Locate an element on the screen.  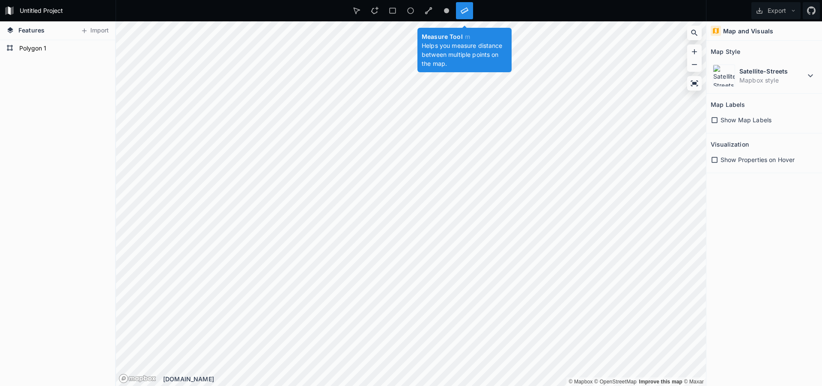
span: Show Map Labels is located at coordinates (746, 120).